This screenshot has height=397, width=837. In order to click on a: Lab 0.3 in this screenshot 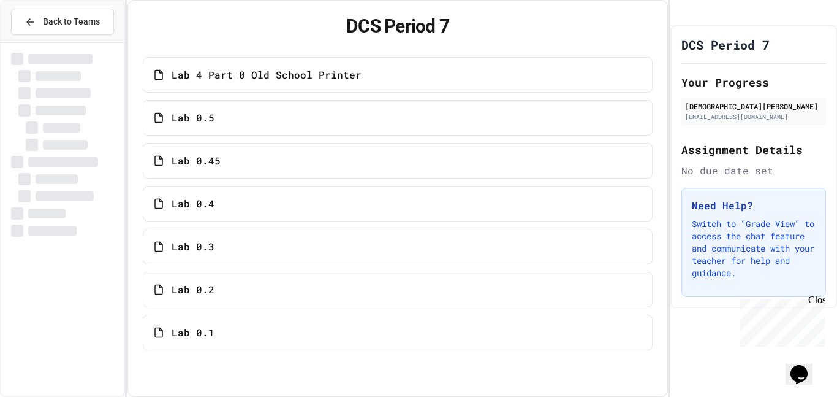, I will do `click(398, 246)`.